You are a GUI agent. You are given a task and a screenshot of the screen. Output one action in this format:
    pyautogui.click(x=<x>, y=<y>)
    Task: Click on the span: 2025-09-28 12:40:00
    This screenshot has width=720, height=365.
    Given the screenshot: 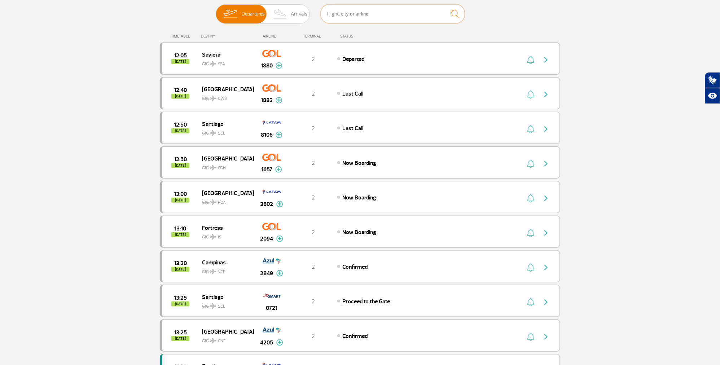 What is the action you would take?
    pyautogui.click(x=180, y=90)
    